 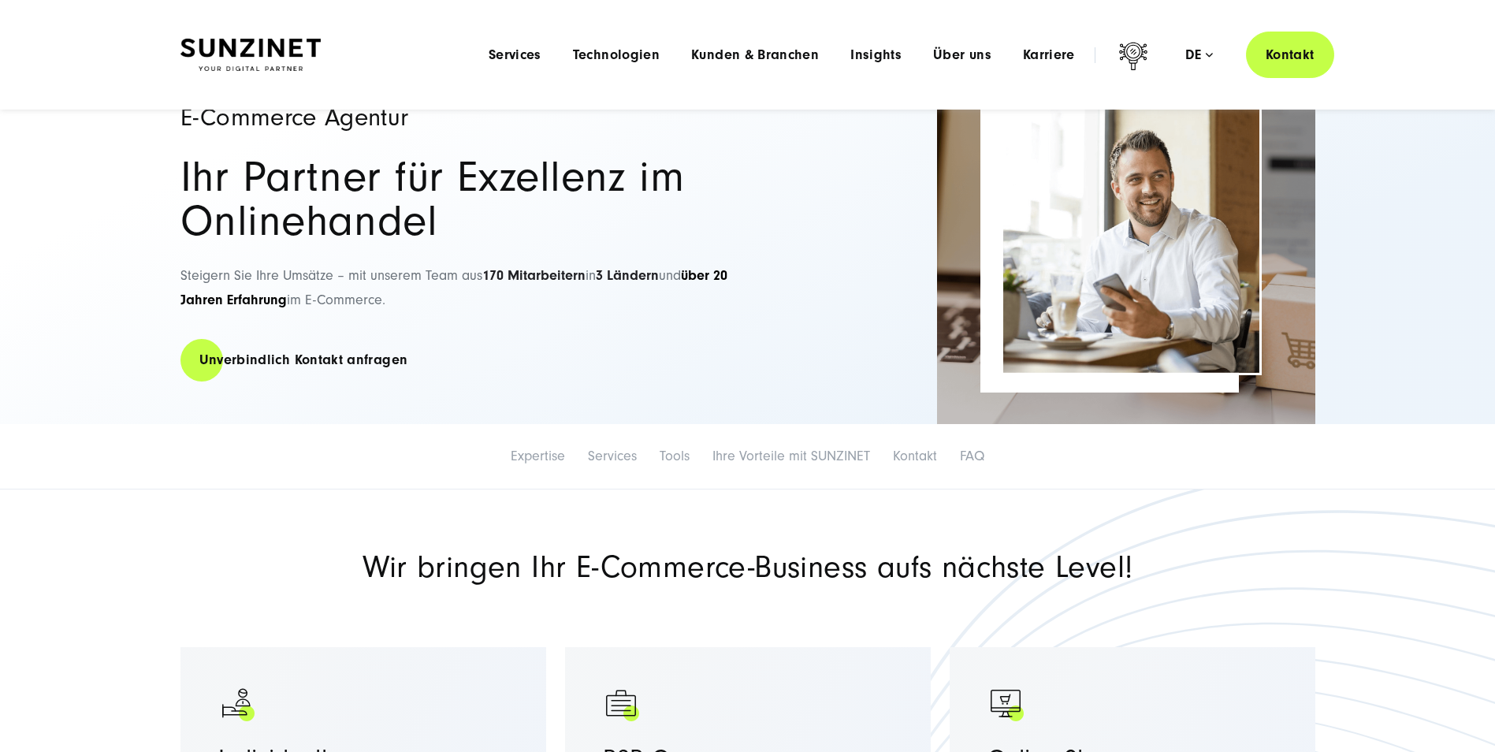 What do you see at coordinates (616, 55) in the screenshot?
I see `span: Technologien` at bounding box center [616, 55].